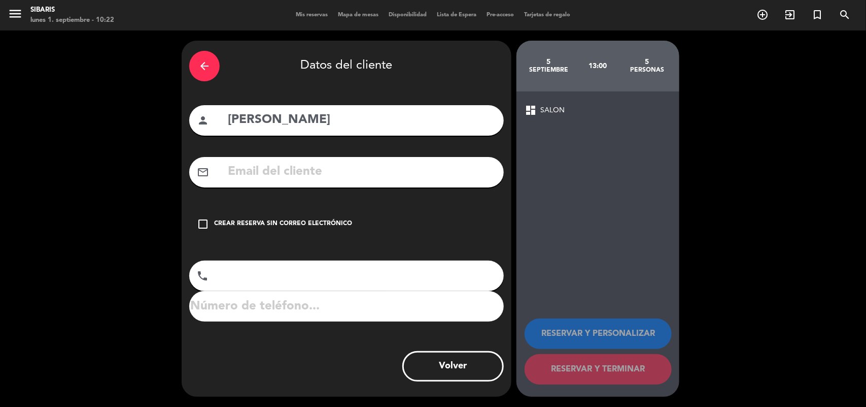  What do you see at coordinates (818, 15) in the screenshot?
I see `i: turned_in_not` at bounding box center [818, 15].